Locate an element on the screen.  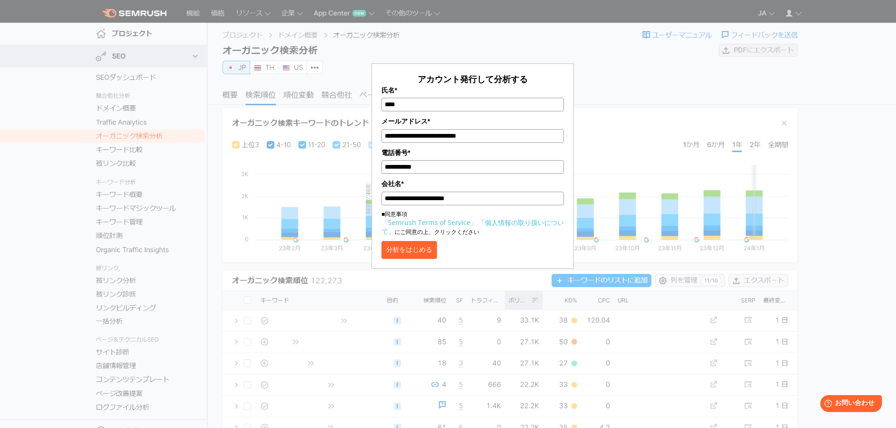
label: メールアドレス* is located at coordinates (473, 121).